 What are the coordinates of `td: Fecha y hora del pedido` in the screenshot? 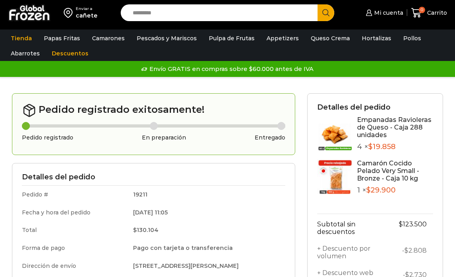 It's located at (74, 212).